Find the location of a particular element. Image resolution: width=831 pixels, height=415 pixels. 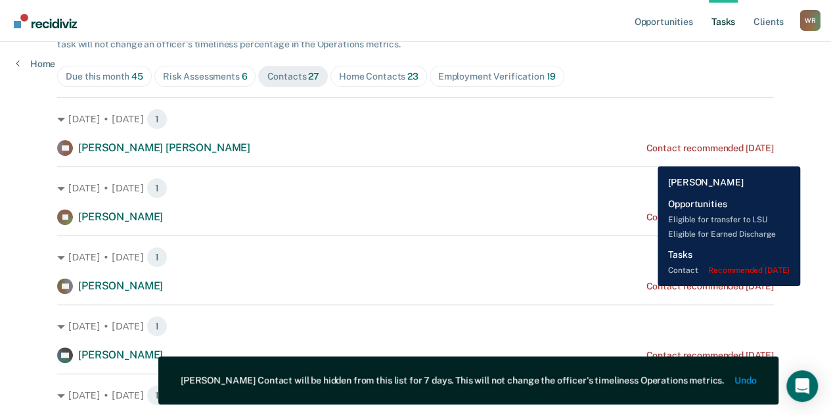

span: 23 is located at coordinates (413, 76).